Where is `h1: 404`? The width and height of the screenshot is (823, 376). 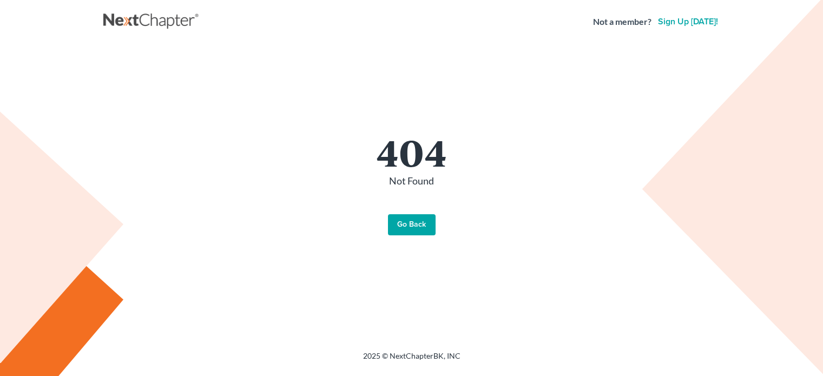 h1: 404 is located at coordinates (412, 152).